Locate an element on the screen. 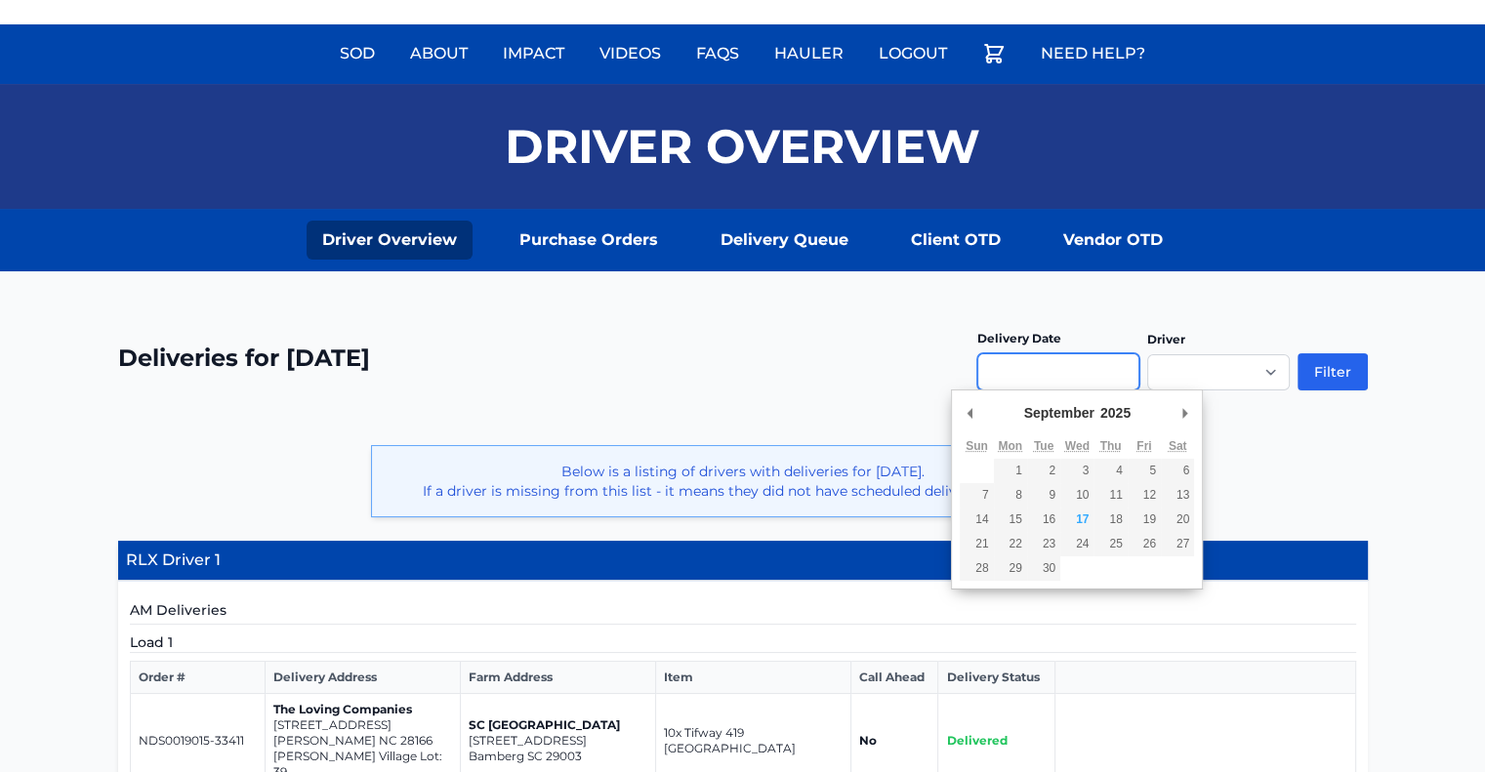 The image size is (1485, 772). a: Sod is located at coordinates (357, 54).